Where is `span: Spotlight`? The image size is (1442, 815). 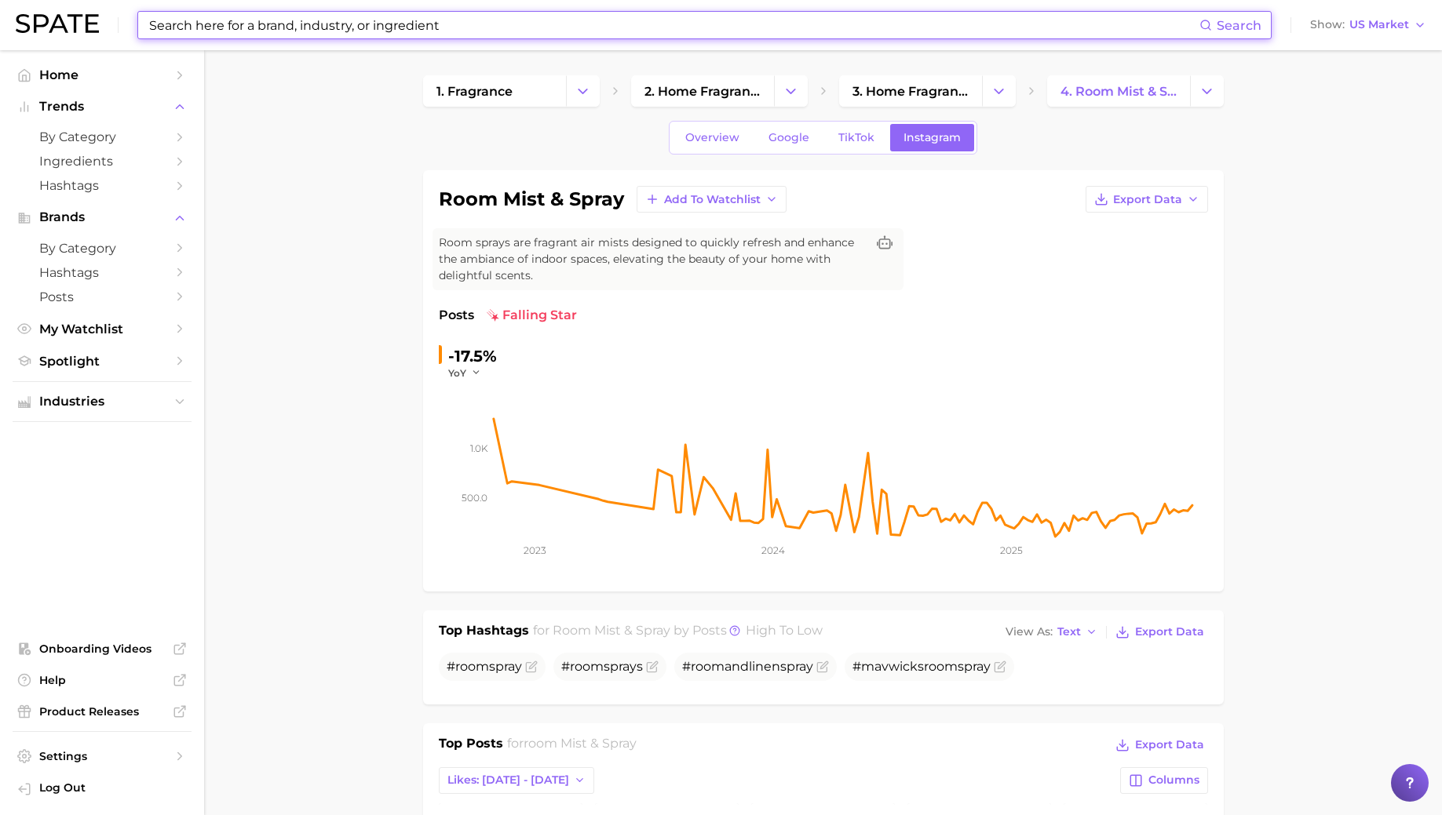
span: Spotlight is located at coordinates (102, 361).